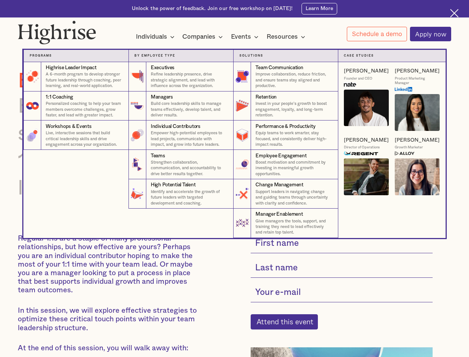 This screenshot has height=357, width=469. What do you see at coordinates (181, 193) in the screenshot?
I see `a: High Potential TalentIdentify and accelerate the growth of future leaders with targeted developme...` at bounding box center [181, 193].